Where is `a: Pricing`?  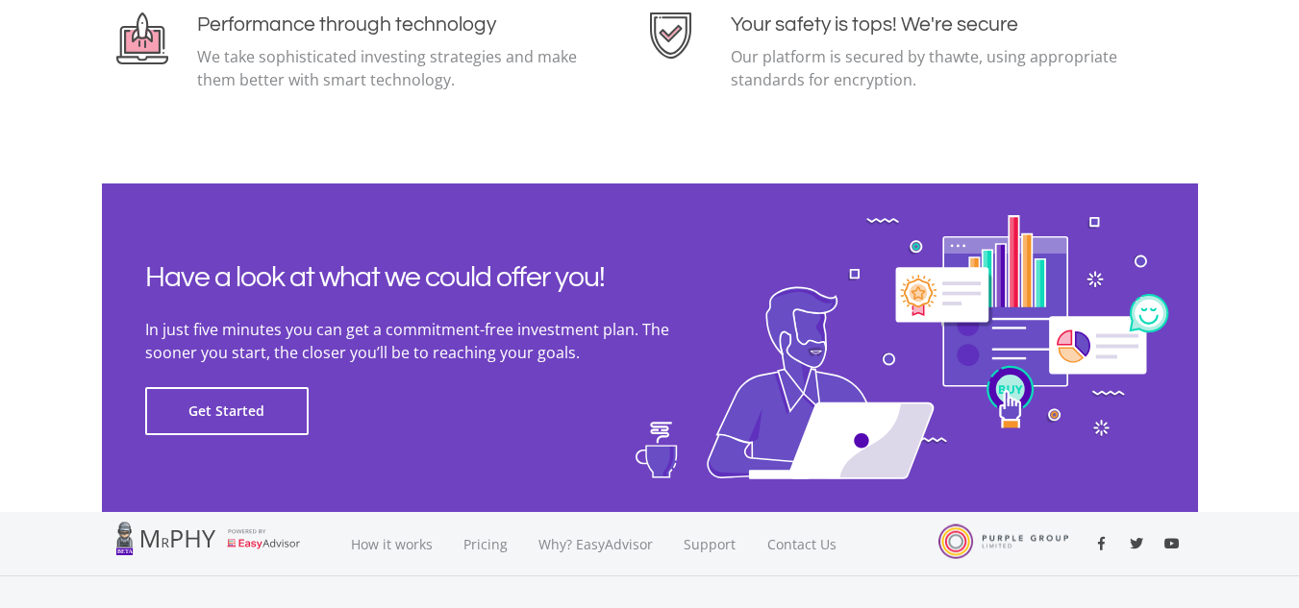
a: Pricing is located at coordinates (485, 544).